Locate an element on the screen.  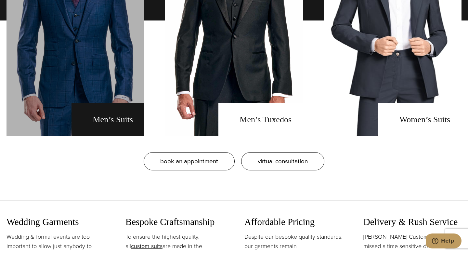
span: book an appointment is located at coordinates (189, 161).